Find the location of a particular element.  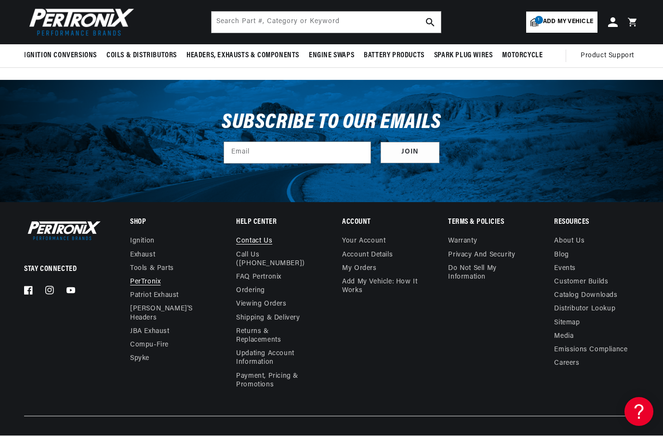

button: search button is located at coordinates (430, 23).